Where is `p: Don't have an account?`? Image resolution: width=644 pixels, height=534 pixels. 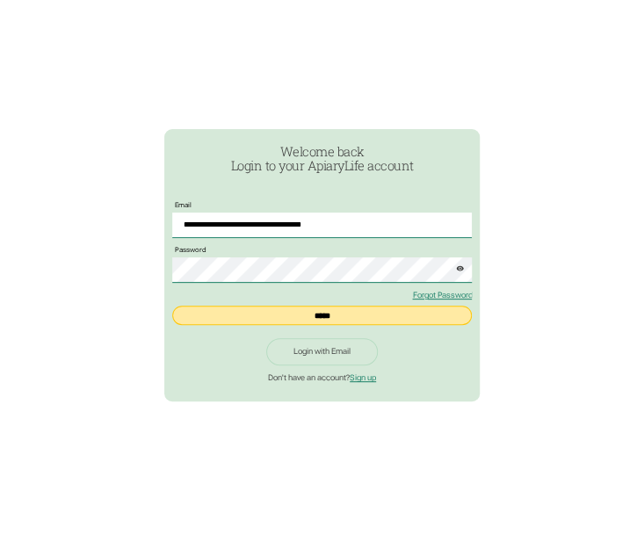
p: Don't have an account? is located at coordinates (322, 378).